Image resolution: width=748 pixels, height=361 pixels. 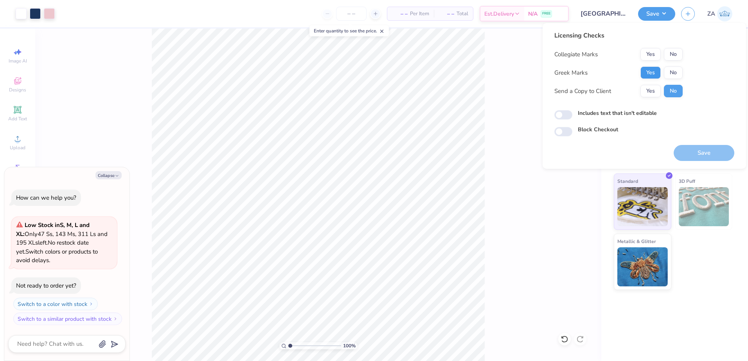 I want to click on img: 3D Puff, so click(x=703, y=207).